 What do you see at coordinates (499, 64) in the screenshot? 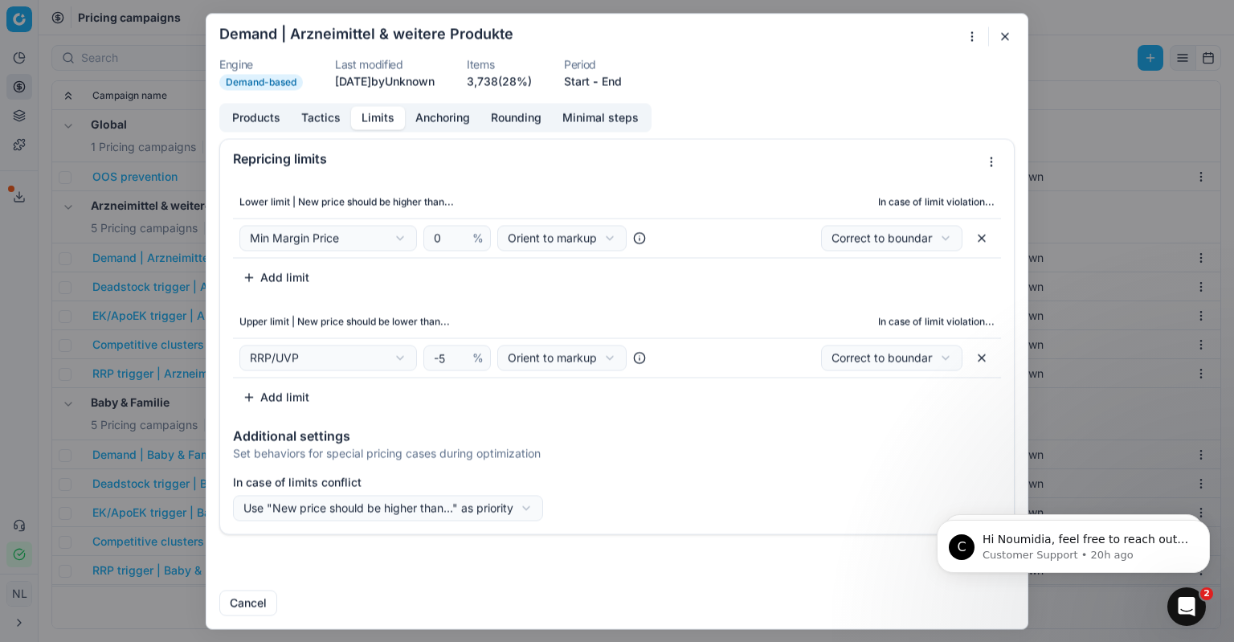
I see `dt: Items` at bounding box center [499, 64].